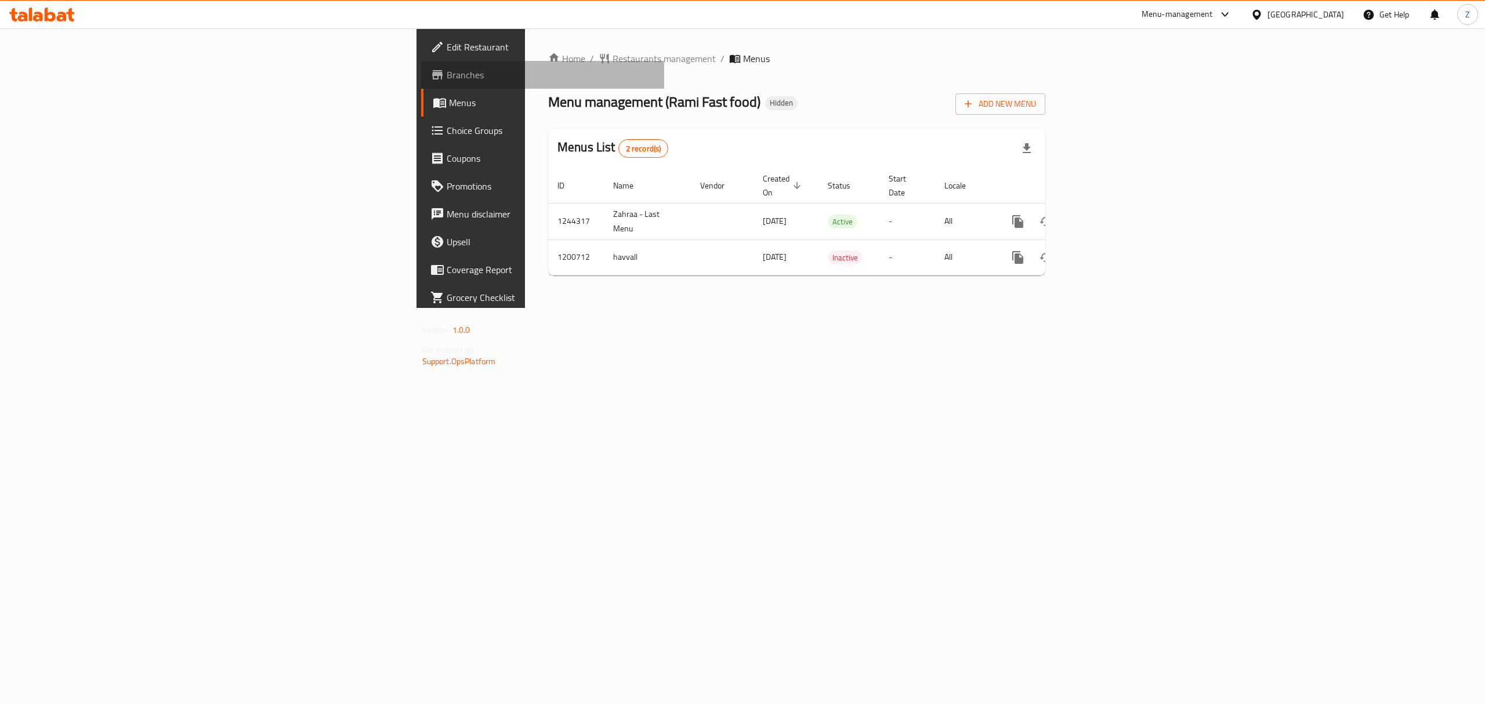 This screenshot has width=1485, height=704. What do you see at coordinates (631, 186) in the screenshot?
I see `span: Name` at bounding box center [631, 186].